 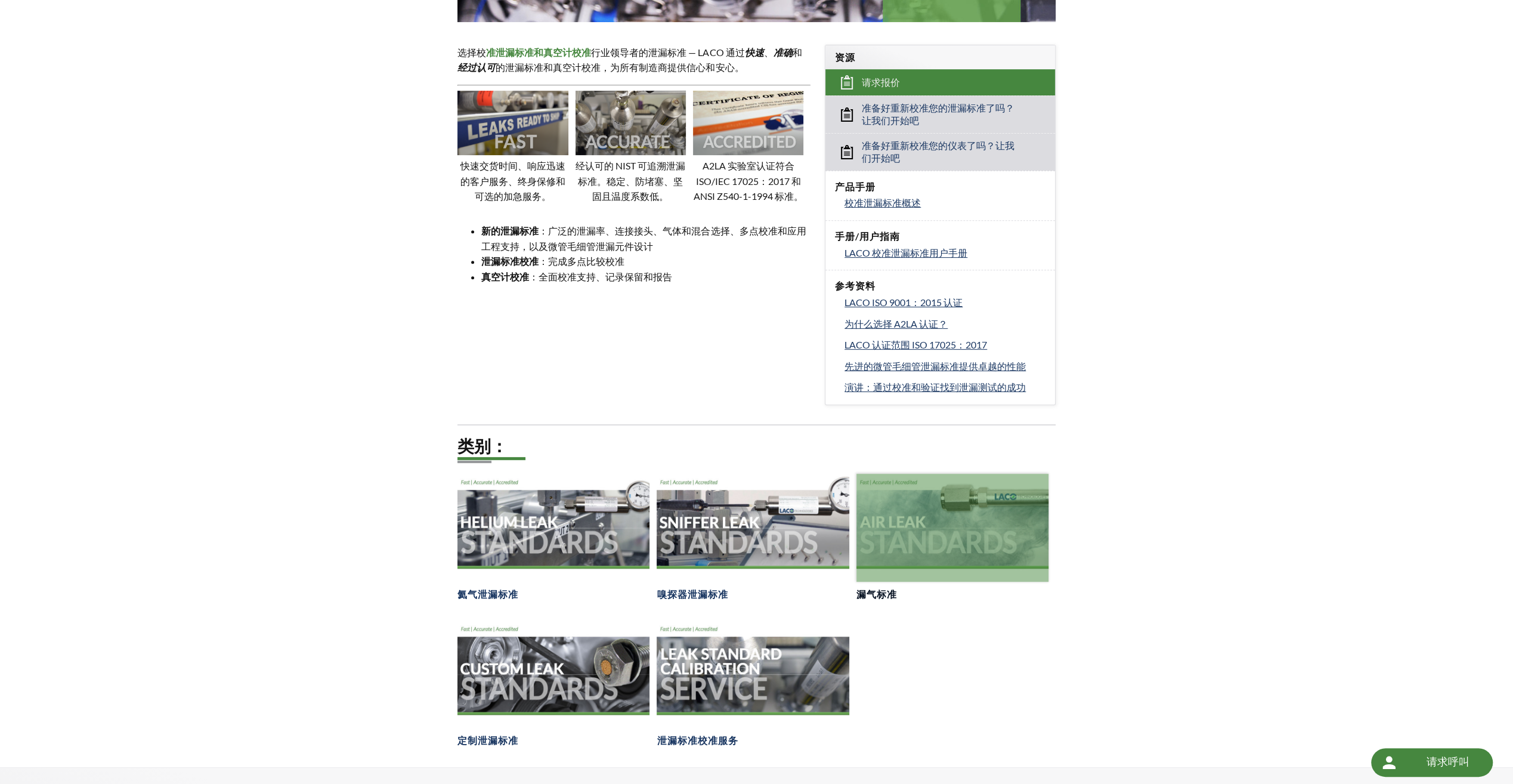 I want to click on a: LACO ISO 9001：2015 认证, so click(x=945, y=302).